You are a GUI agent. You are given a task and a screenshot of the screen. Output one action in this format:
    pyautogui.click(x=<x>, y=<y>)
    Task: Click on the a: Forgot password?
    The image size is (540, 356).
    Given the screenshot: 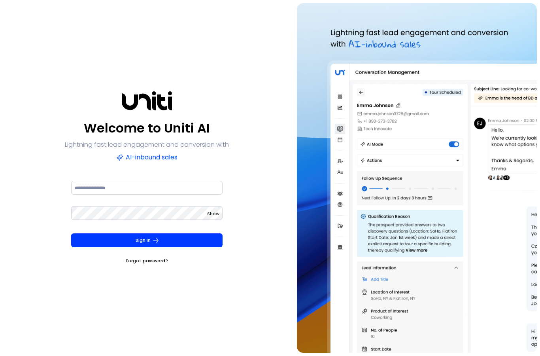 What is the action you would take?
    pyautogui.click(x=147, y=260)
    